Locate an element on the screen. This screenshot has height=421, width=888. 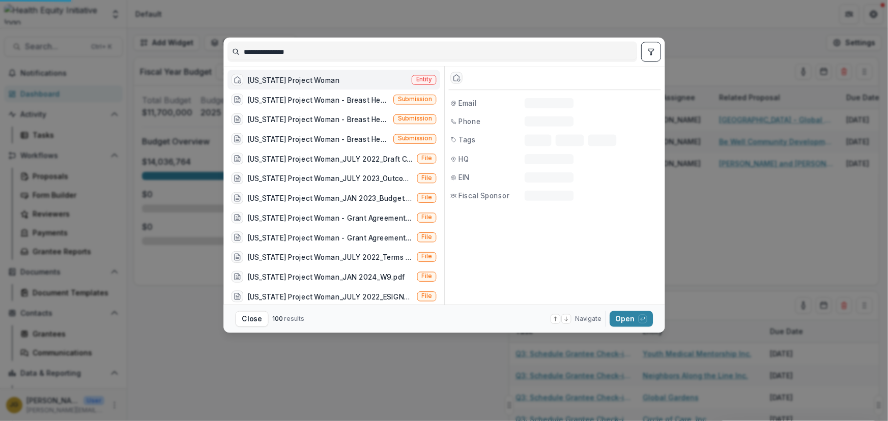
button: toggle filters is located at coordinates (651, 51).